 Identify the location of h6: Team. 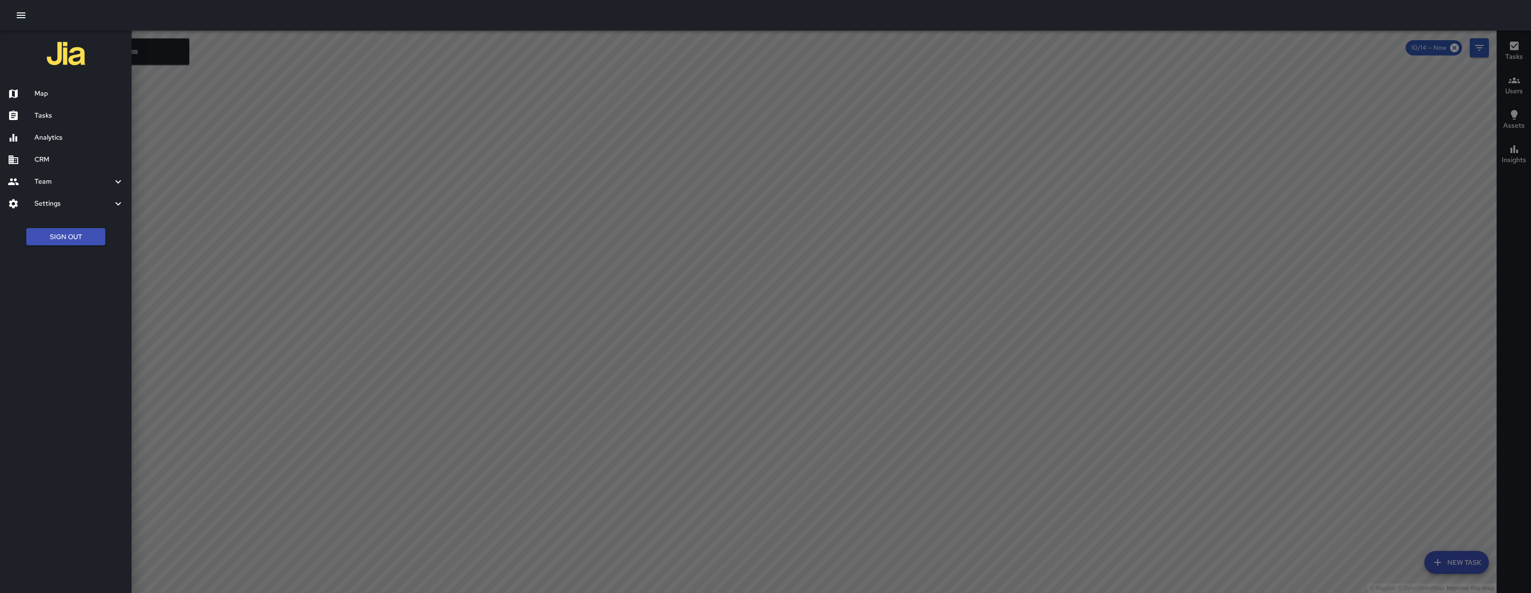
(73, 182).